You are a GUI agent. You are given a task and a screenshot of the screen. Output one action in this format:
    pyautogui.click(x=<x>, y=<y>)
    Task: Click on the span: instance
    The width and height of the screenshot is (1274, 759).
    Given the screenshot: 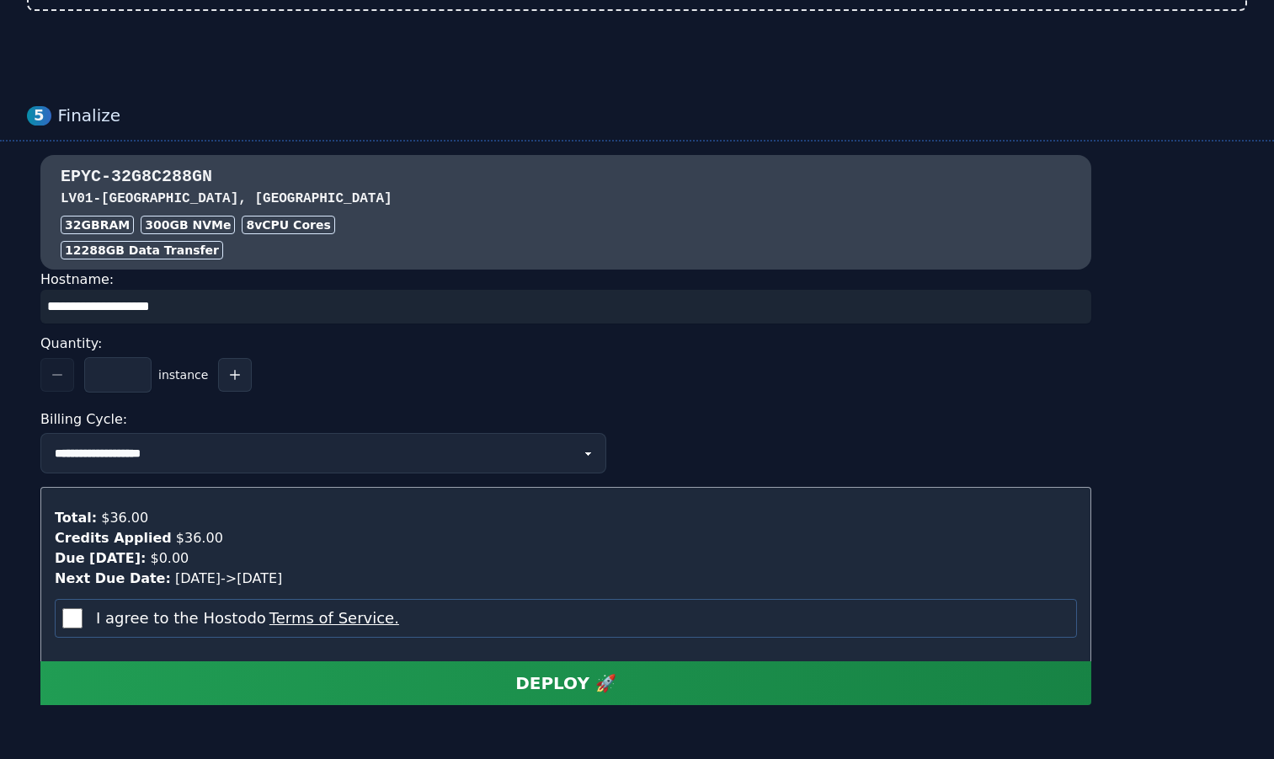 What is the action you would take?
    pyautogui.click(x=183, y=375)
    